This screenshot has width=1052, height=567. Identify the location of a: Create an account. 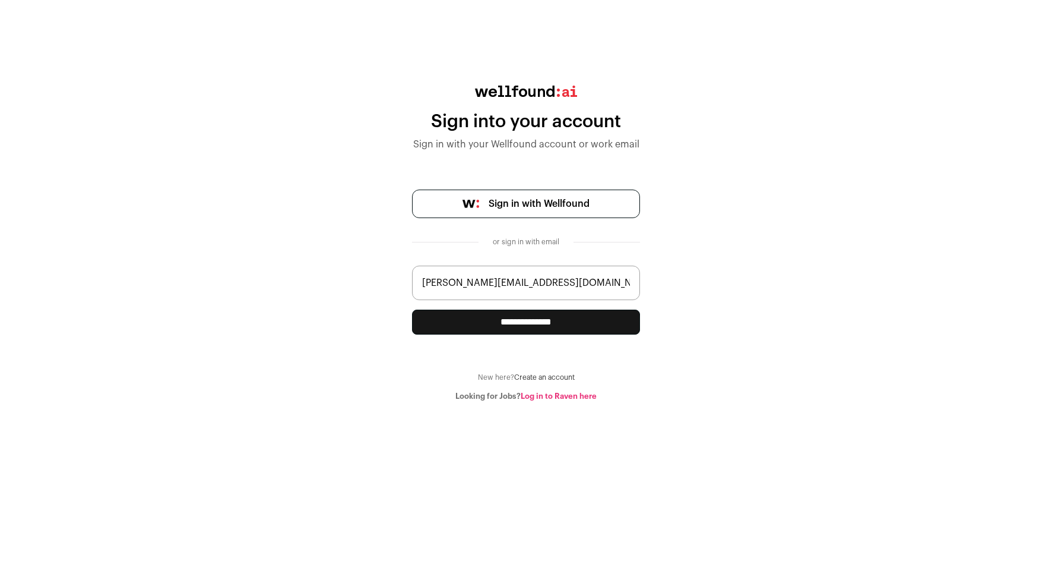
(545, 377).